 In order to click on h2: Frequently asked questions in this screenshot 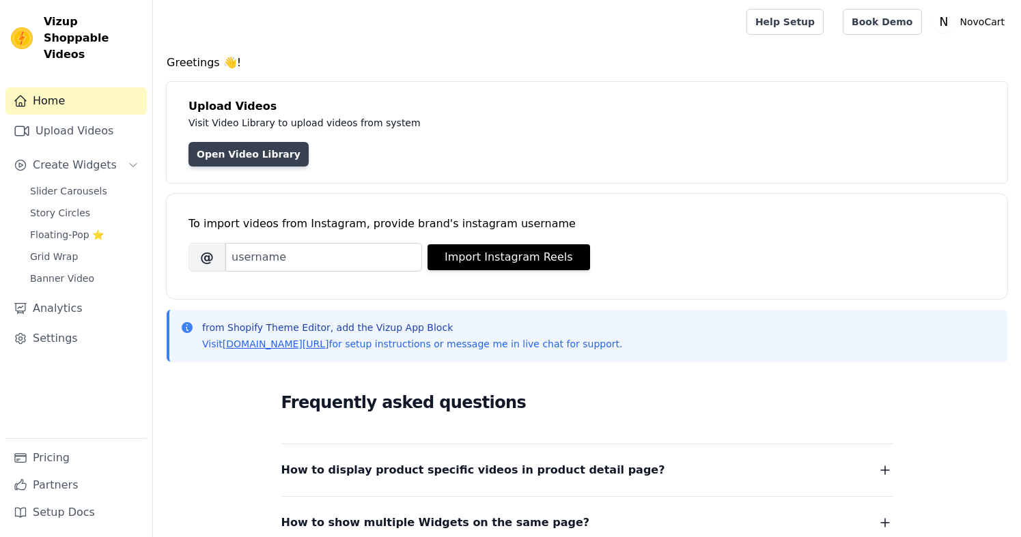, I will do `click(587, 403)`.